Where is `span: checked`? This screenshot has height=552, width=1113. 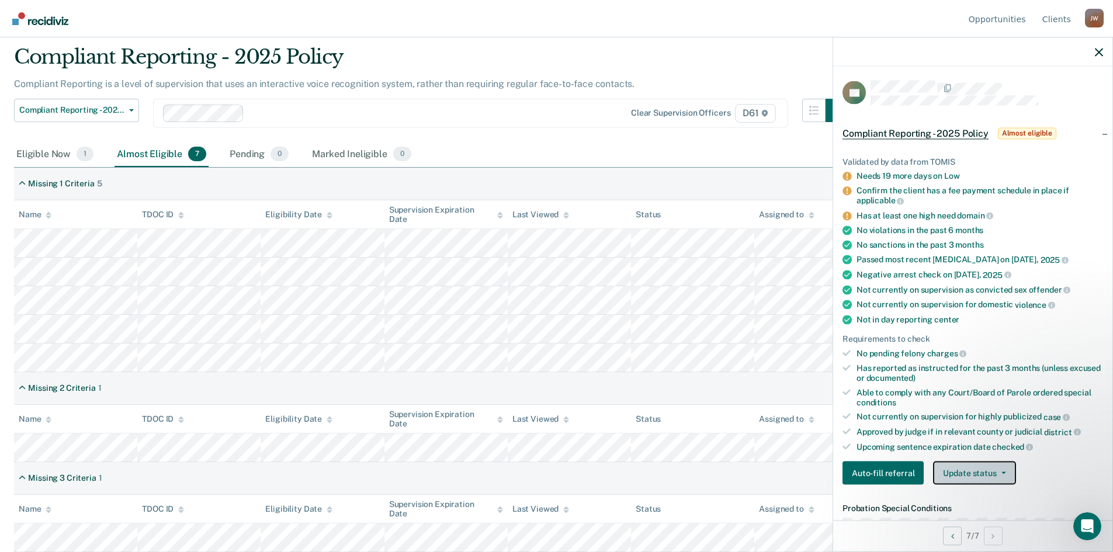 span: checked is located at coordinates (1012, 447).